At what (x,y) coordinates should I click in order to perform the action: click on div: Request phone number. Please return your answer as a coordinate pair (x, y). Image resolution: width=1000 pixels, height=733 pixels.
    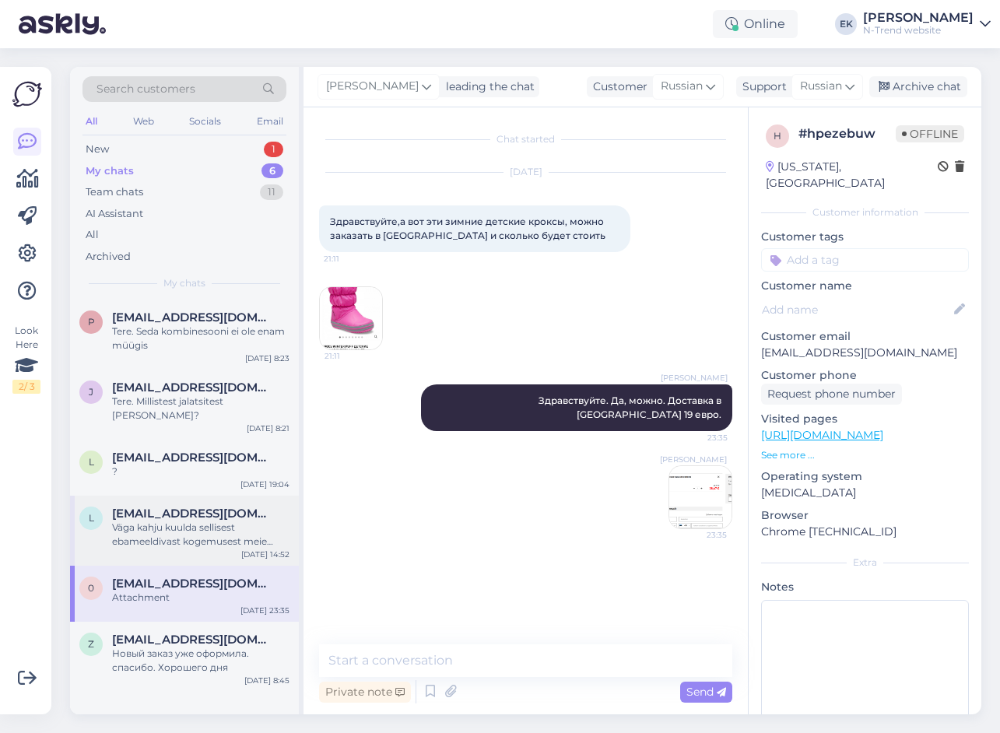
    Looking at the image, I should click on (831, 394).